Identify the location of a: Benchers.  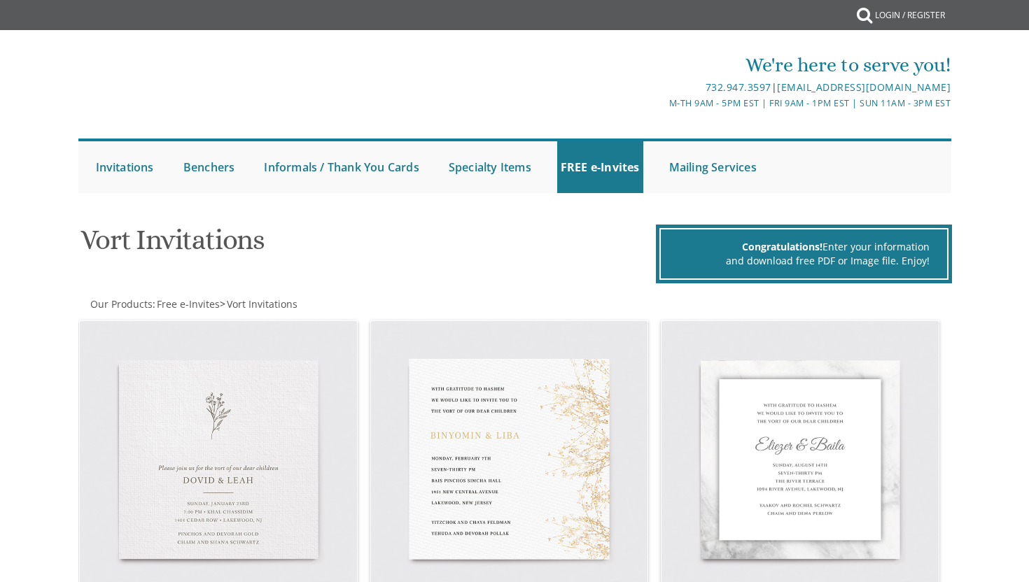
(209, 167).